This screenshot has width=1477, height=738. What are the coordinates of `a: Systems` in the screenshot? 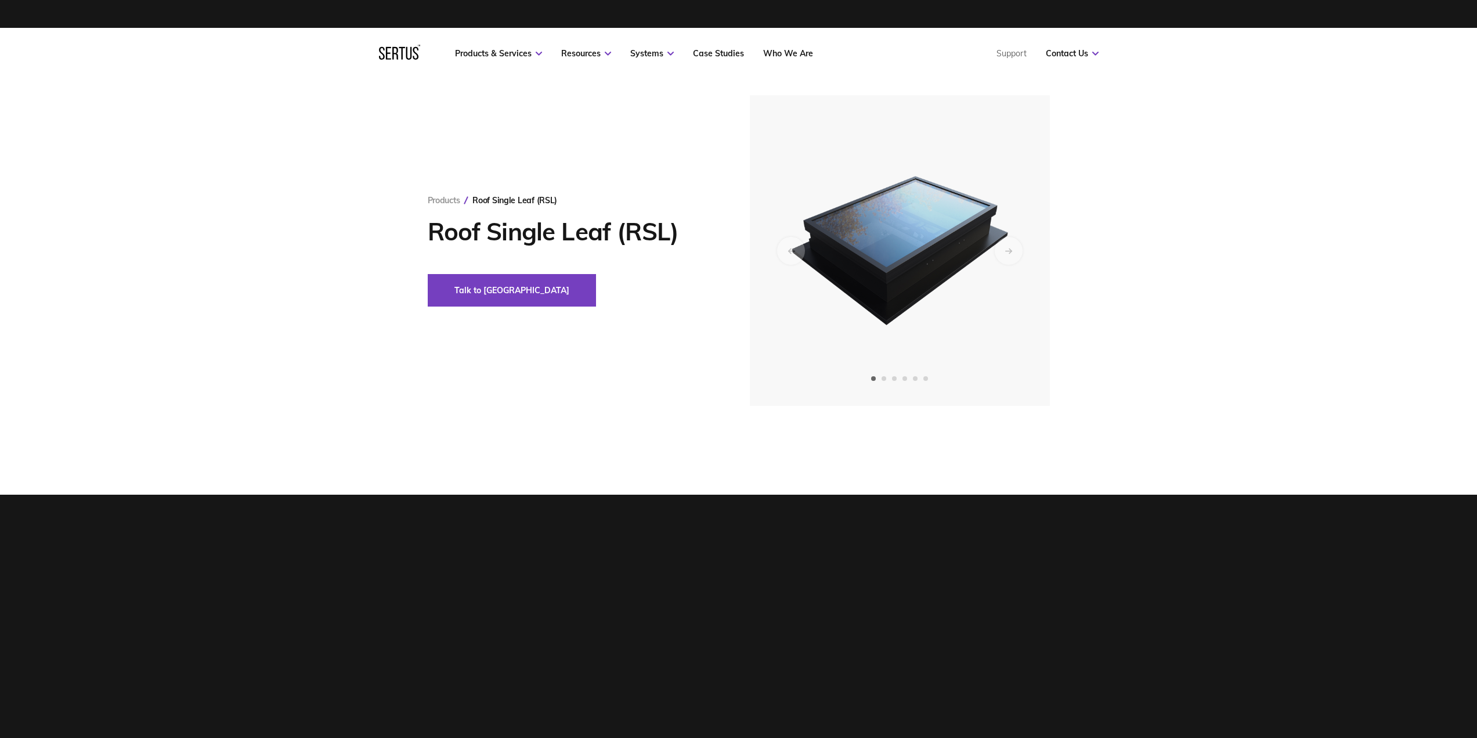 It's located at (652, 53).